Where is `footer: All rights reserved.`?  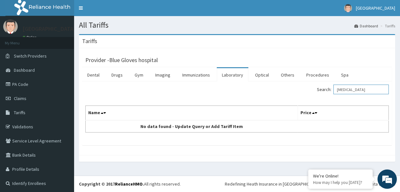
footer: All rights reserved. is located at coordinates (237, 184).